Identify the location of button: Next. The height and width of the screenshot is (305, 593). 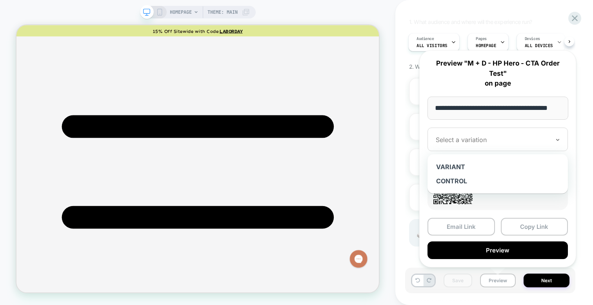
(547, 280).